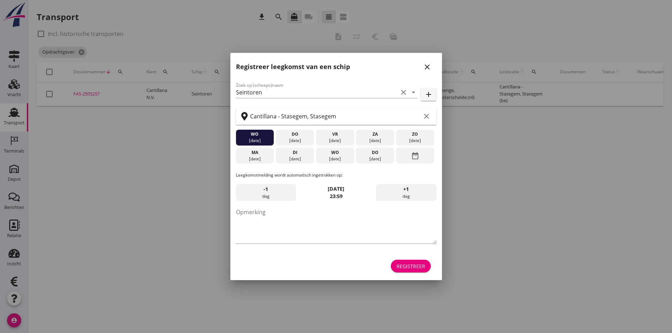  Describe the element at coordinates (336, 175) in the screenshot. I see `p: Leegkomstmelding wordt automatisch ingetrokken op:` at that location.